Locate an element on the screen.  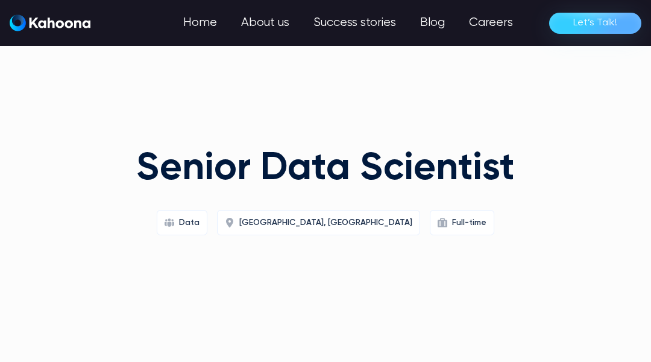
a: Blog is located at coordinates (432, 23).